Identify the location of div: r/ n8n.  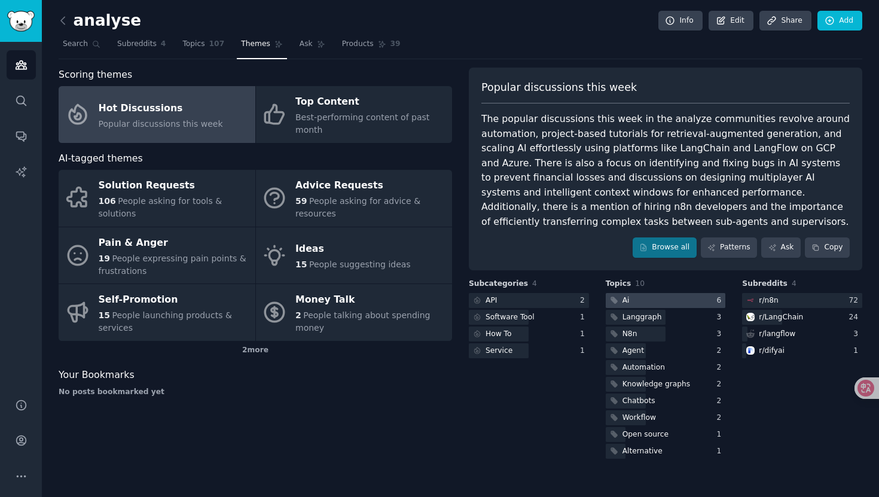
(769, 301).